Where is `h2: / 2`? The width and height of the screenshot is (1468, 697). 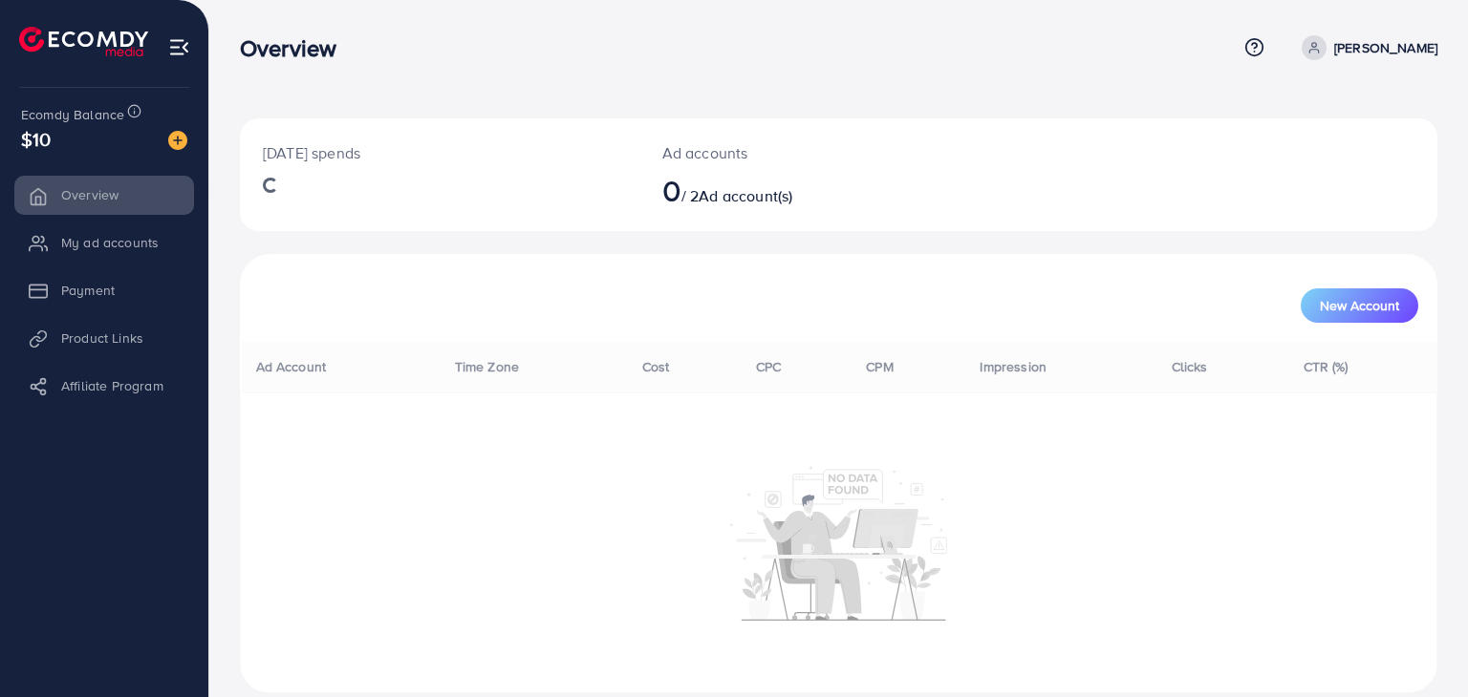
h2: / 2 is located at coordinates (788, 190).